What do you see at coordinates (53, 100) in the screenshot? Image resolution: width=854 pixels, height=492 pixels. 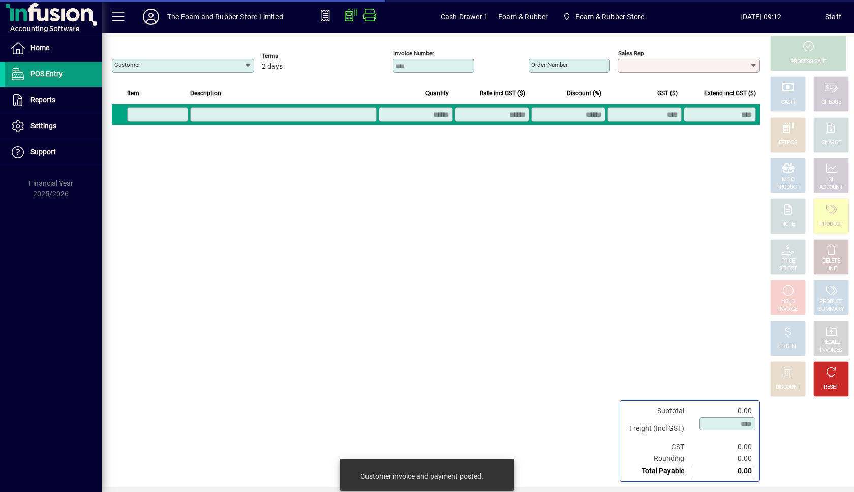 I see `a: Reports` at bounding box center [53, 100].